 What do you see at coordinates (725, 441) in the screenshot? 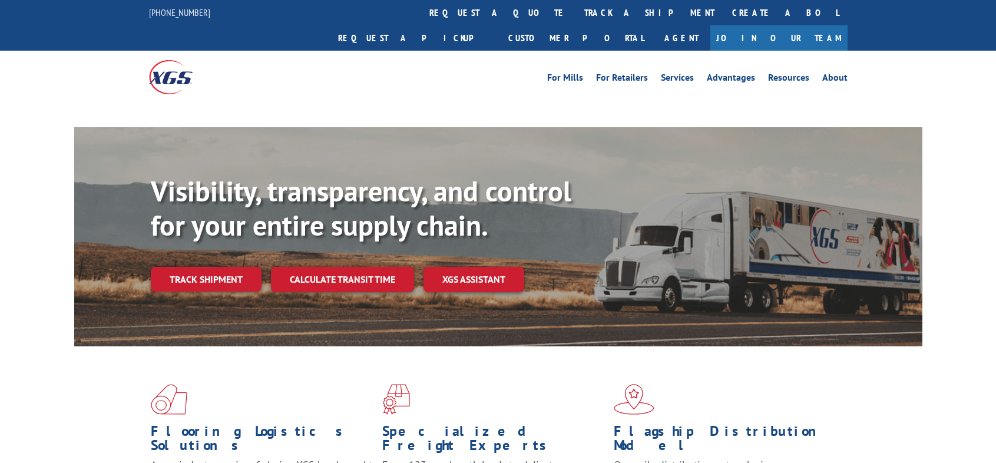
I see `h1: Flagship Distribution Model` at bounding box center [725, 441].